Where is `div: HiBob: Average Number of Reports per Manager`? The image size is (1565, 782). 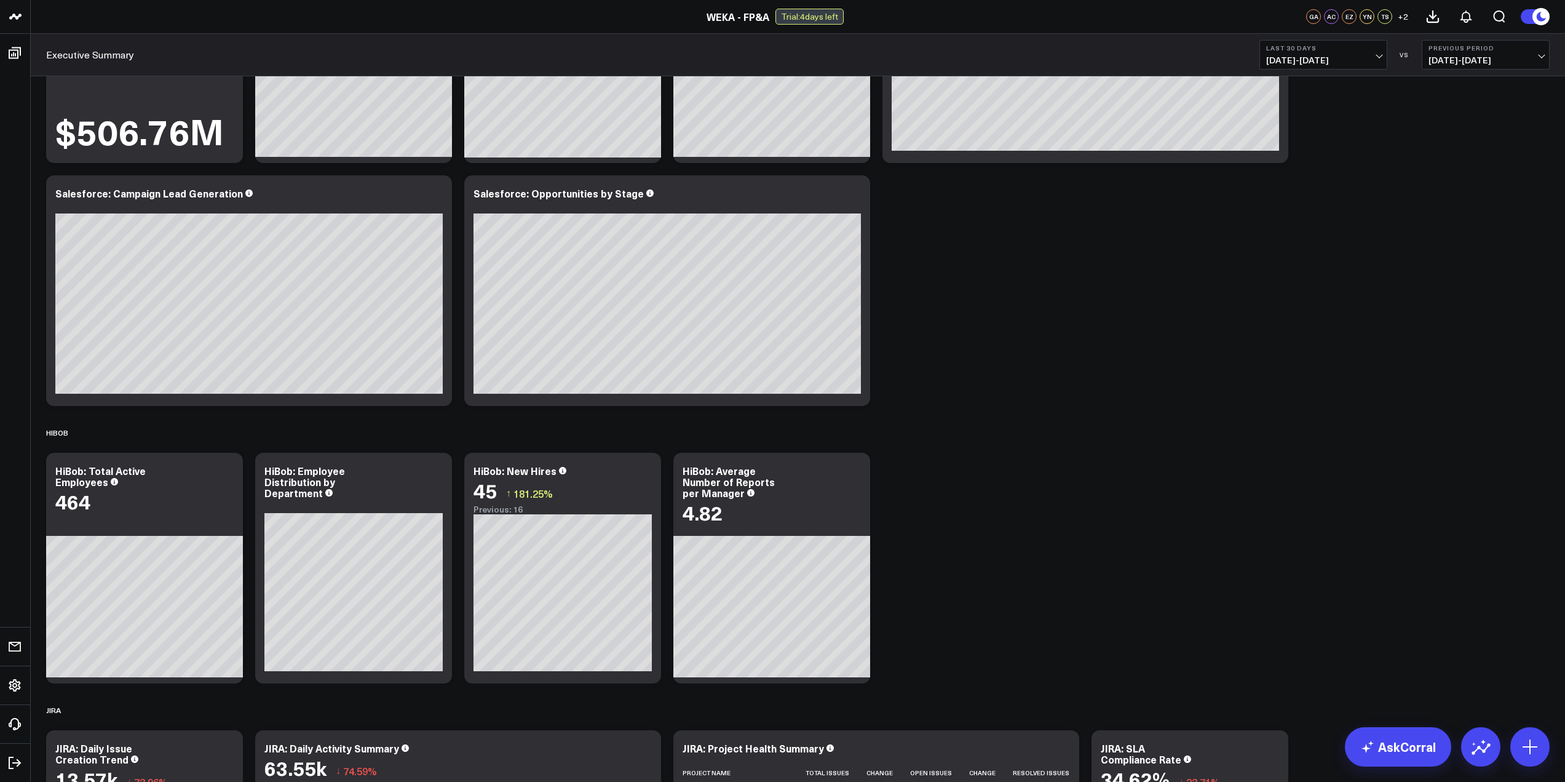 div: HiBob: Average Number of Reports per Manager is located at coordinates (729, 481).